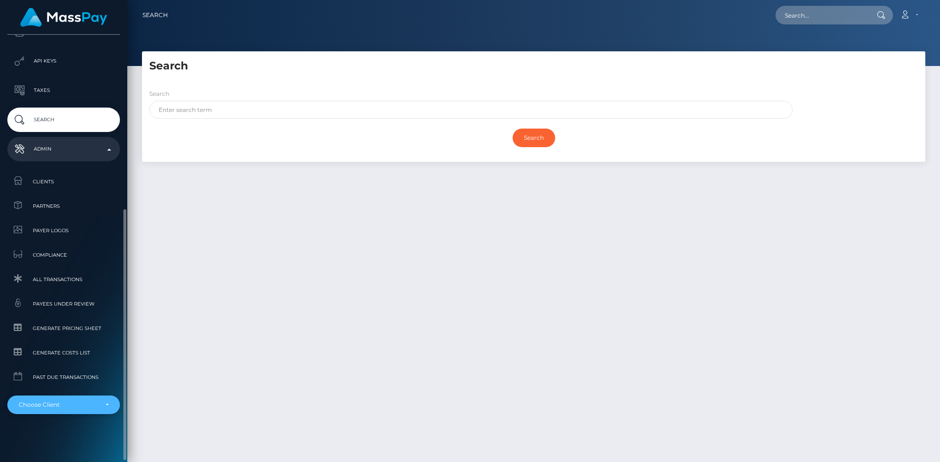 The image size is (940, 462). I want to click on a: Generate Costs List, so click(64, 353).